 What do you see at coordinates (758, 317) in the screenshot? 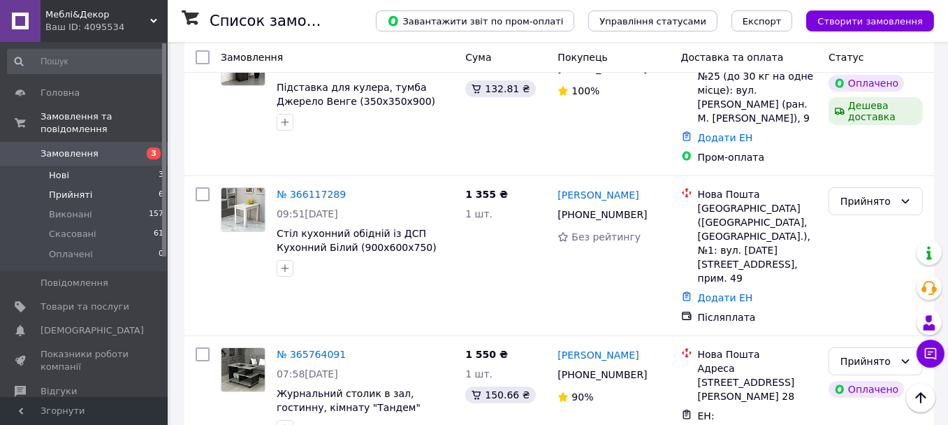
I see `div: Післяплата` at bounding box center [758, 317].